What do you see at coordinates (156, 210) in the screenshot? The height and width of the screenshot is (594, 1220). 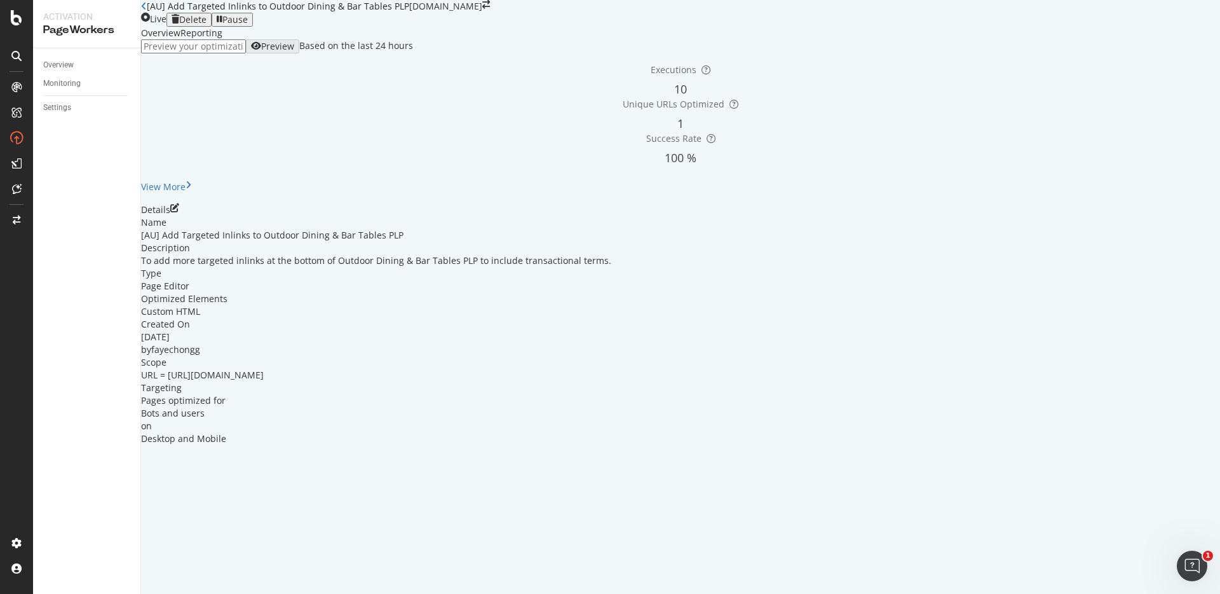 I see `div: Details` at bounding box center [156, 210].